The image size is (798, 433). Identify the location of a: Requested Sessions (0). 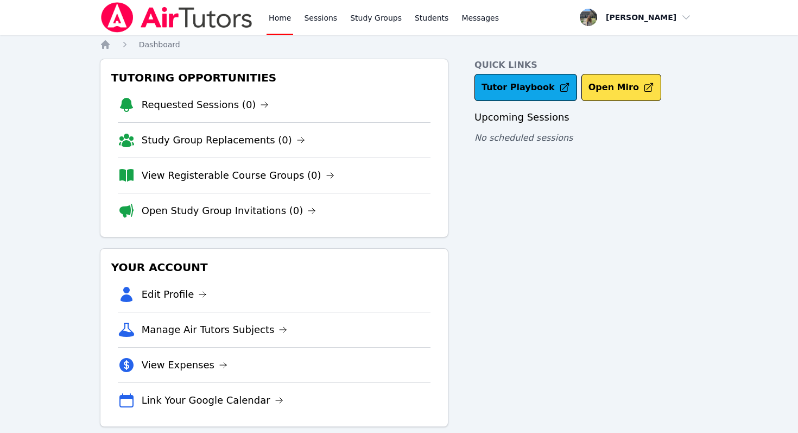
(205, 105).